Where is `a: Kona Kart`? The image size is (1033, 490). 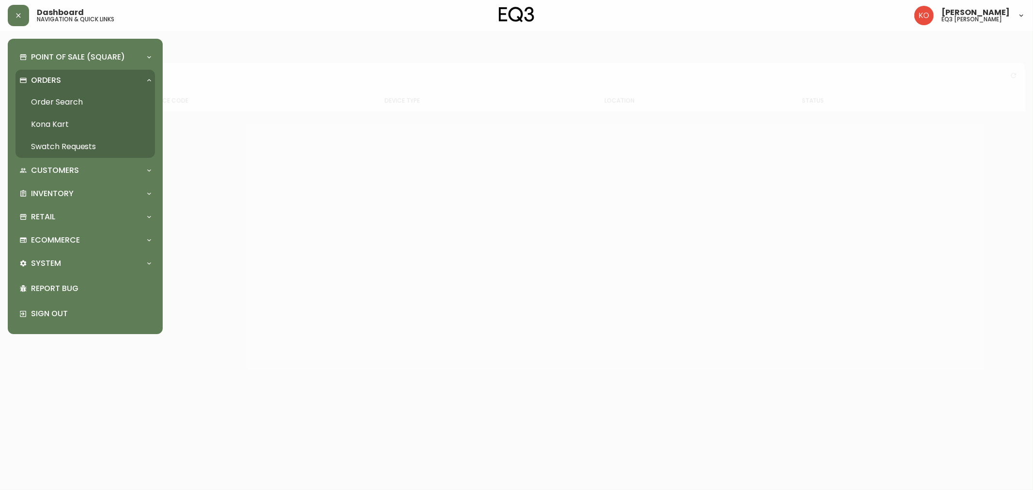 a: Kona Kart is located at coordinates (85, 124).